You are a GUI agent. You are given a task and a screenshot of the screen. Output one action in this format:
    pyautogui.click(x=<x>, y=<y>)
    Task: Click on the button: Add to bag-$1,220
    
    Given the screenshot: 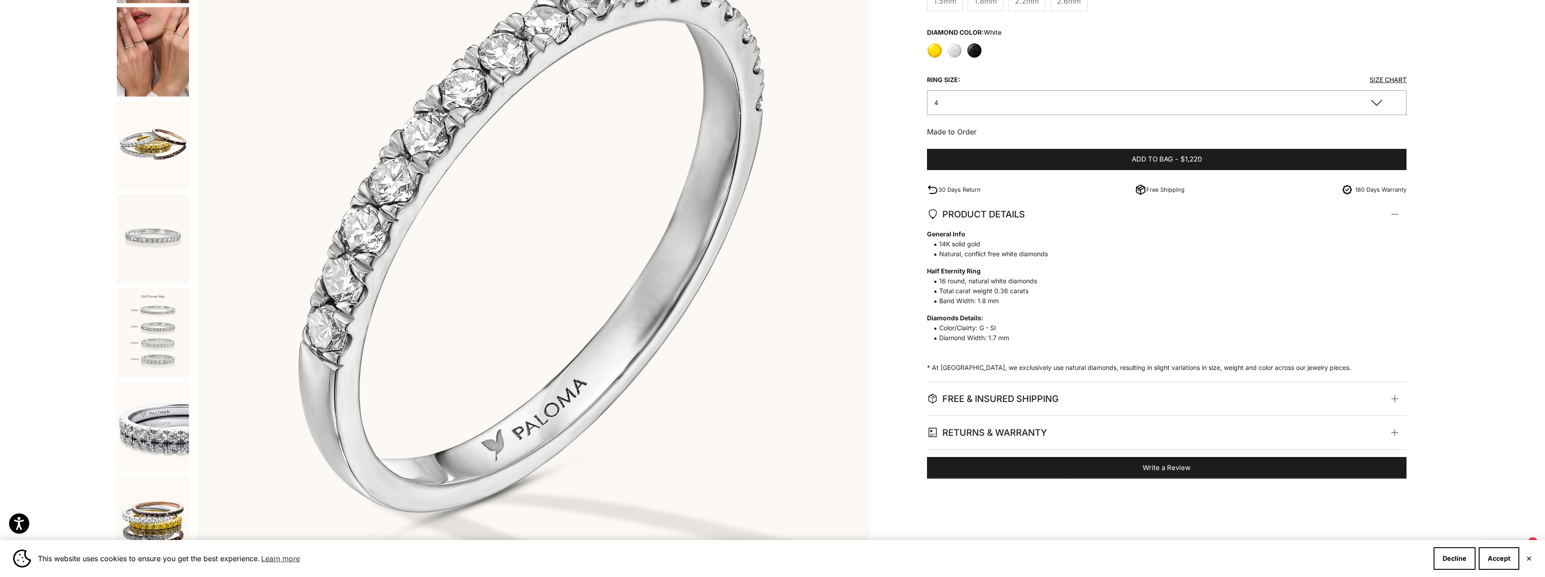 What is the action you would take?
    pyautogui.click(x=1167, y=160)
    